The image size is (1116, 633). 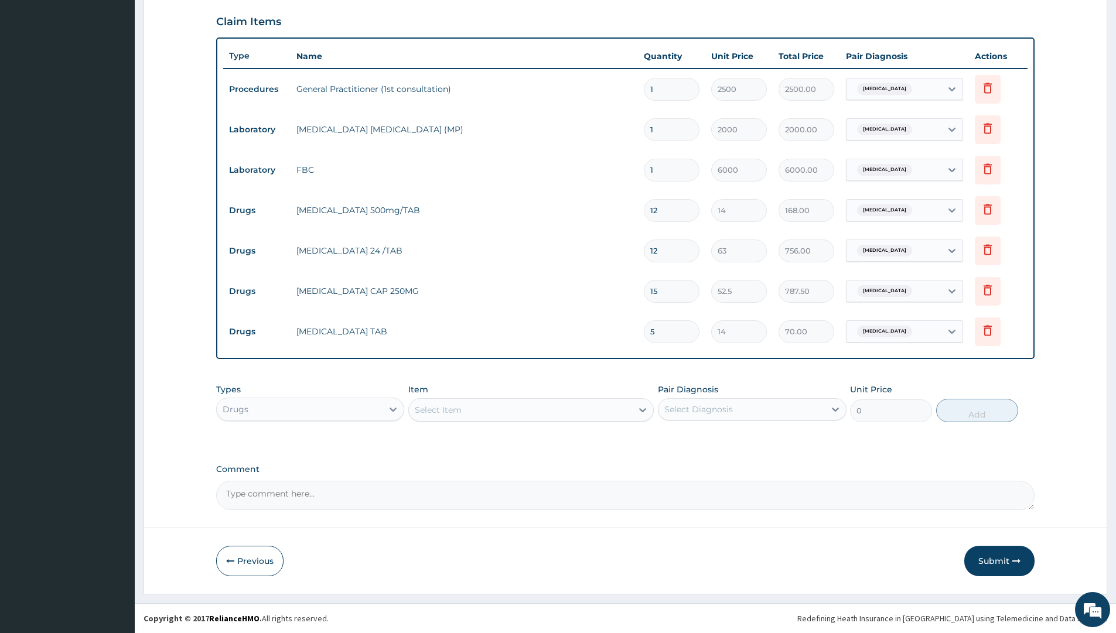 I want to click on label: Item, so click(x=418, y=390).